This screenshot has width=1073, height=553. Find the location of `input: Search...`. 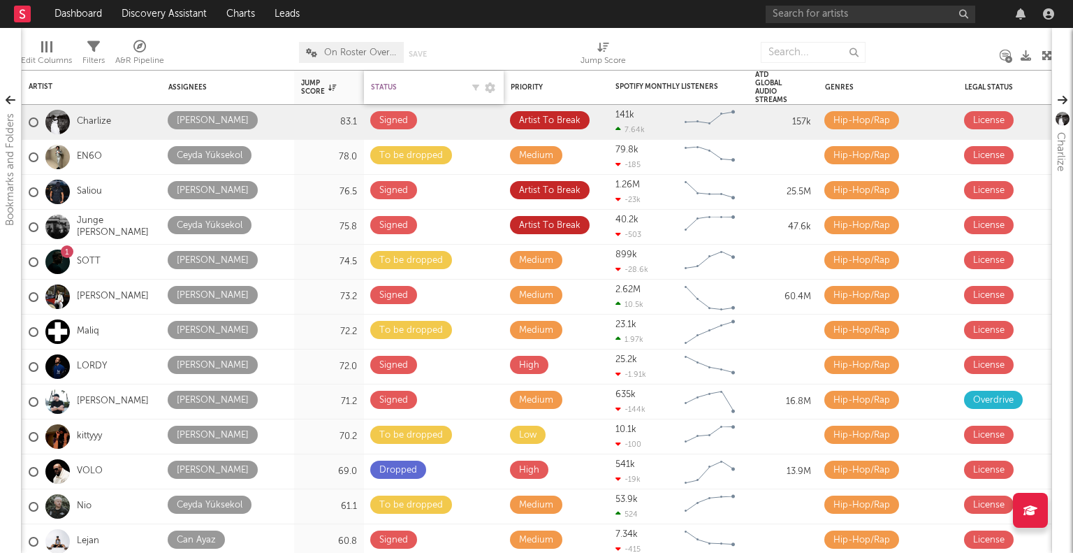

input: Search... is located at coordinates (813, 52).